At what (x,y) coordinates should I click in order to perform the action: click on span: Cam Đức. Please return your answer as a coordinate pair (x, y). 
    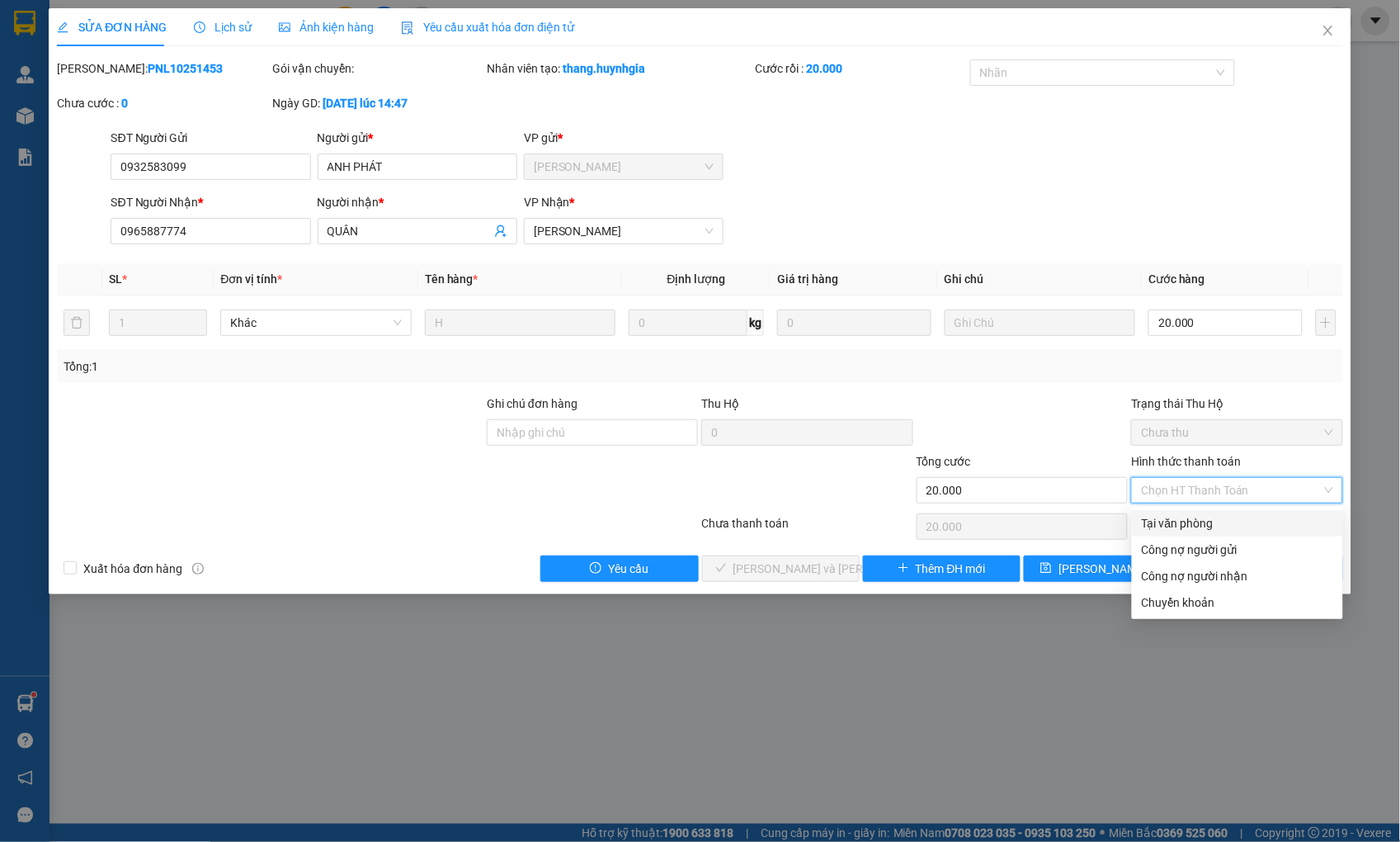
    Looking at the image, I should click on (624, 232).